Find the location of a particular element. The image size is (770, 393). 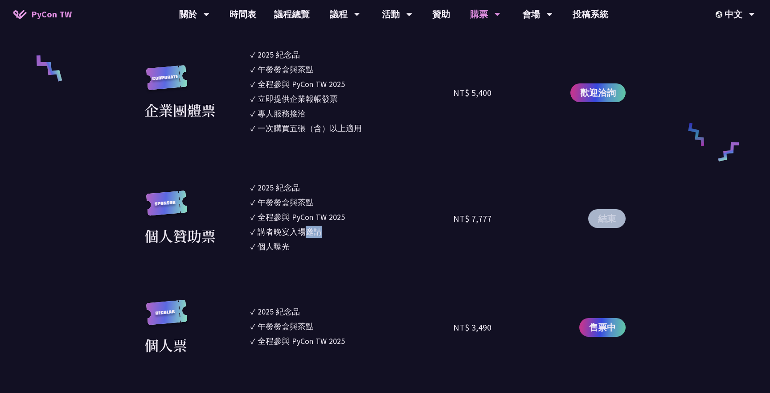

img: Home icon of PyCon TW 2025 is located at coordinates (20, 14).